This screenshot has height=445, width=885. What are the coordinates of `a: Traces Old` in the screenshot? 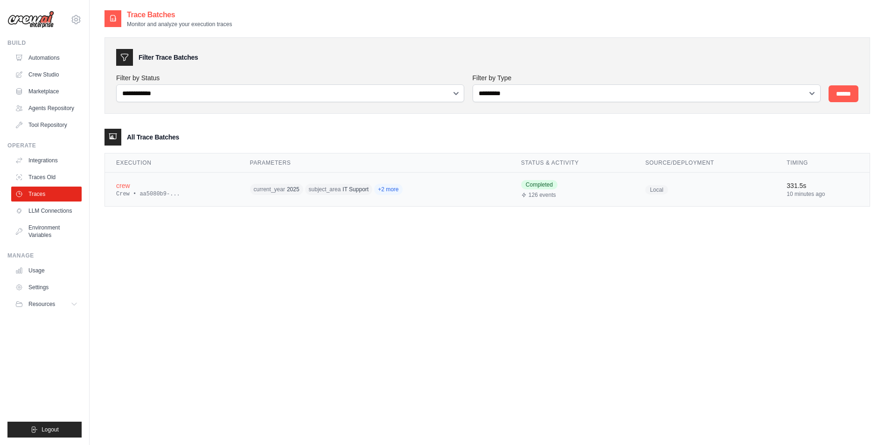 It's located at (46, 177).